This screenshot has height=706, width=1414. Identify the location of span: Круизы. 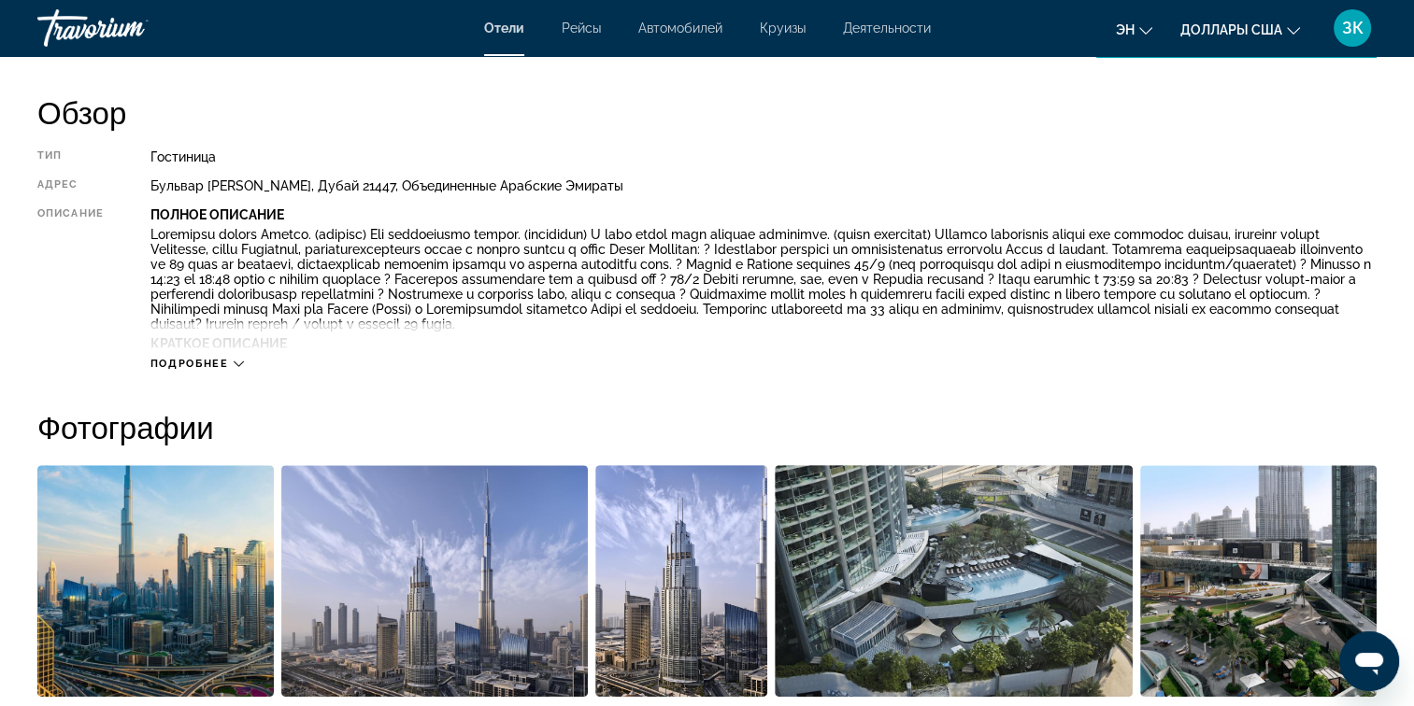
(782, 28).